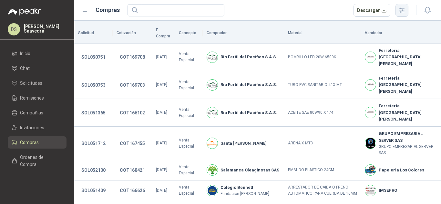 This screenshot has height=204, width=441. What do you see at coordinates (37, 83) in the screenshot?
I see `a: Solicitudes` at bounding box center [37, 83].